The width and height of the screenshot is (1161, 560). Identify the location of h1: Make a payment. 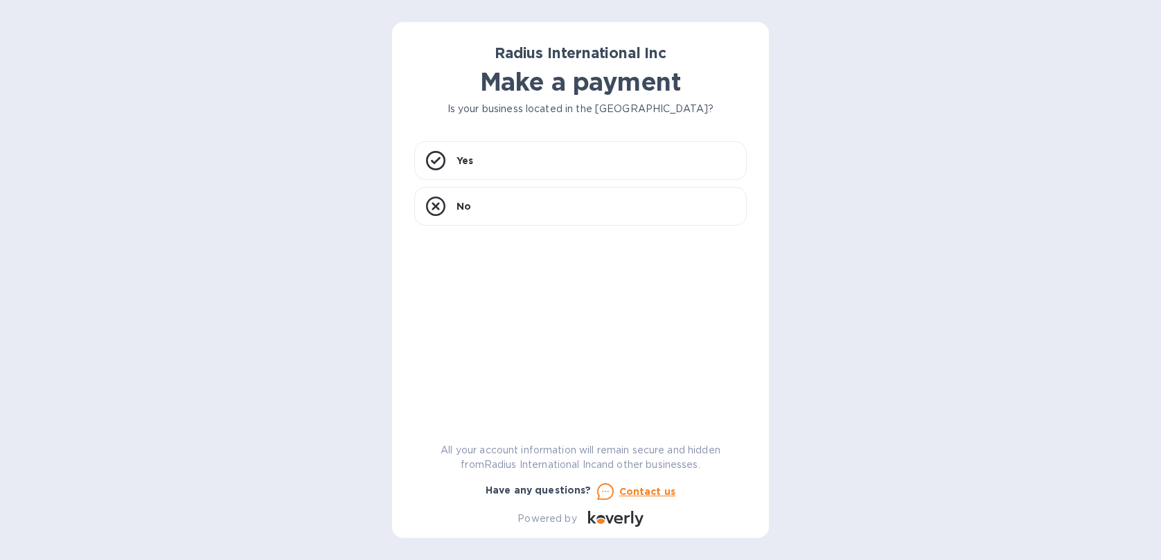
(580, 82).